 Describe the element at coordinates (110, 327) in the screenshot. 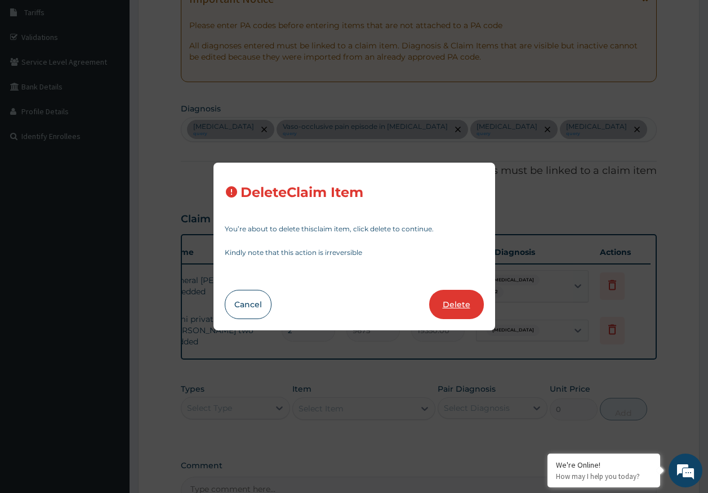

I see `textarea: Type your message and hit 'Enter'` at that location.